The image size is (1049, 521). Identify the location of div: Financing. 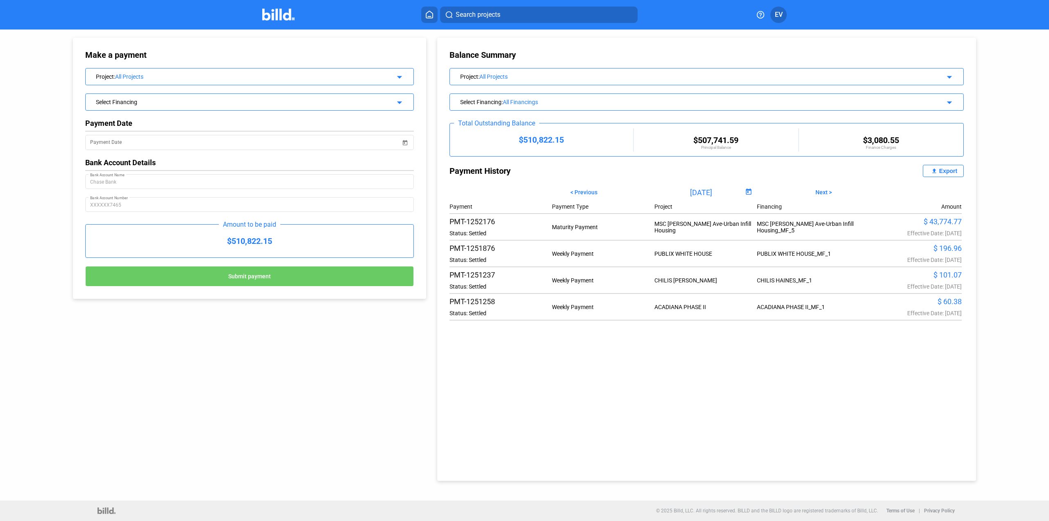
(808, 207).